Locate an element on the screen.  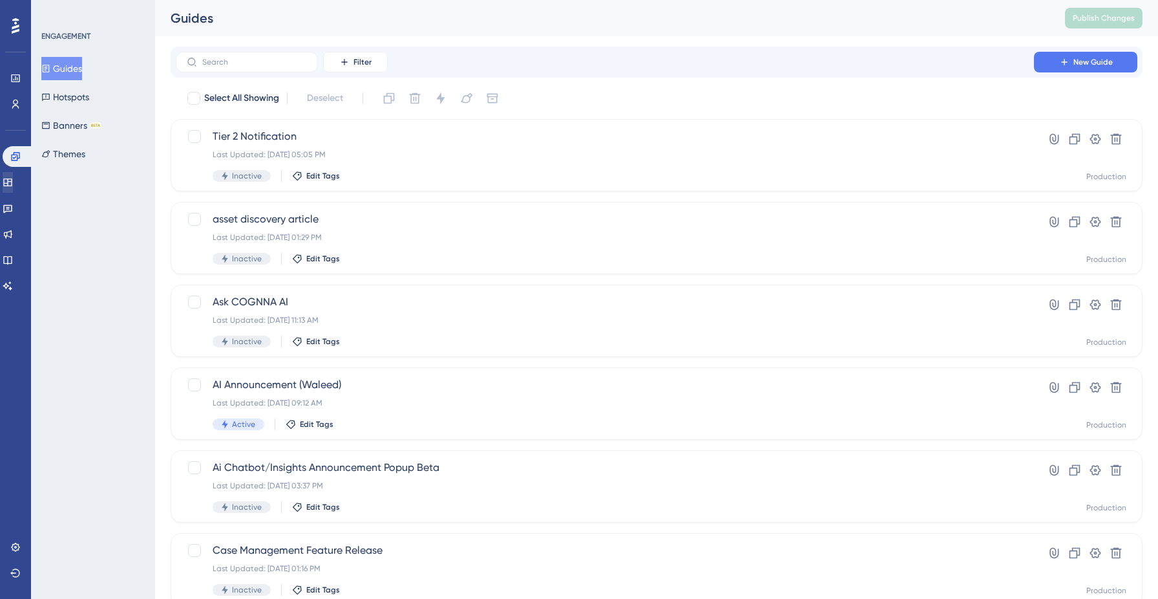
button: BannersBETA is located at coordinates (71, 125).